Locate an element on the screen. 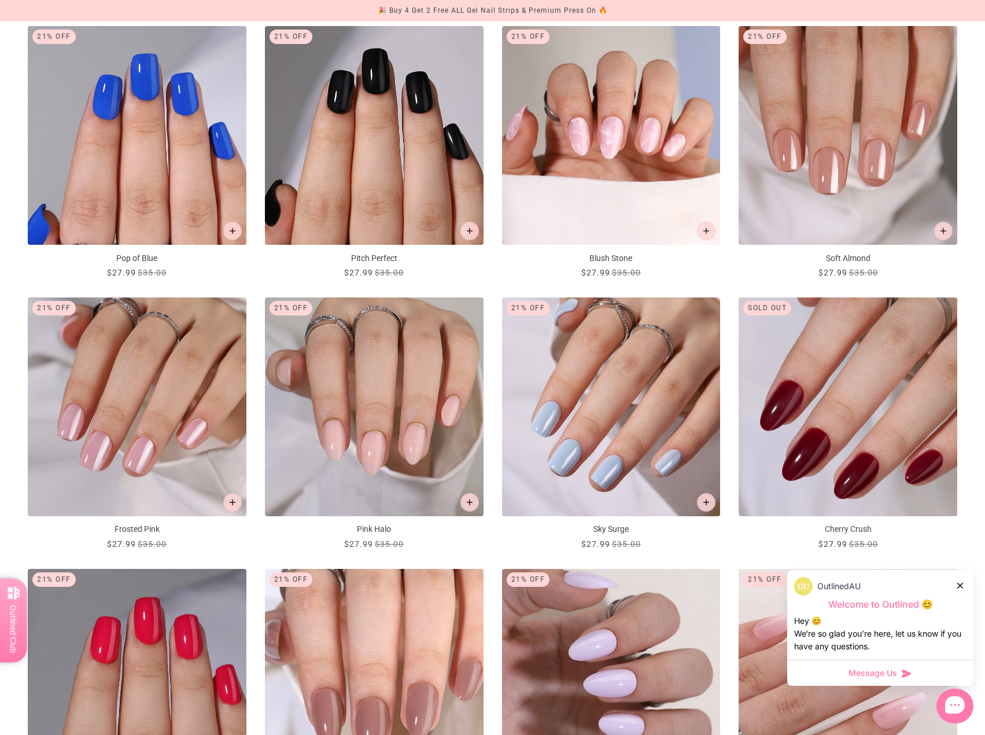  p: Pitch Perfect is located at coordinates (374, 258).